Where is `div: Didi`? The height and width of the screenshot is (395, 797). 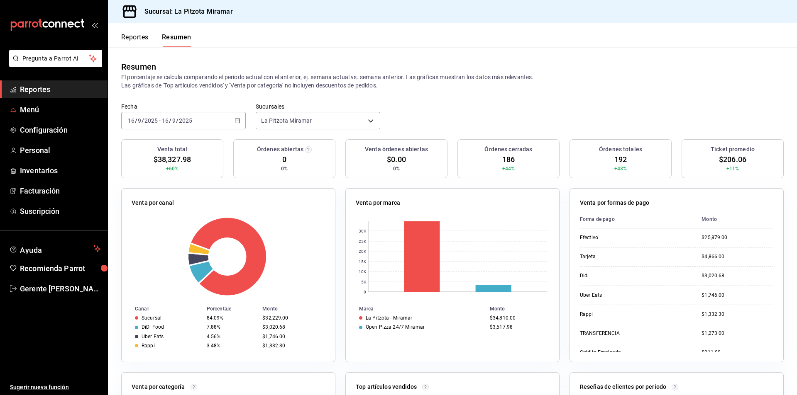
div: Didi is located at coordinates (621, 276).